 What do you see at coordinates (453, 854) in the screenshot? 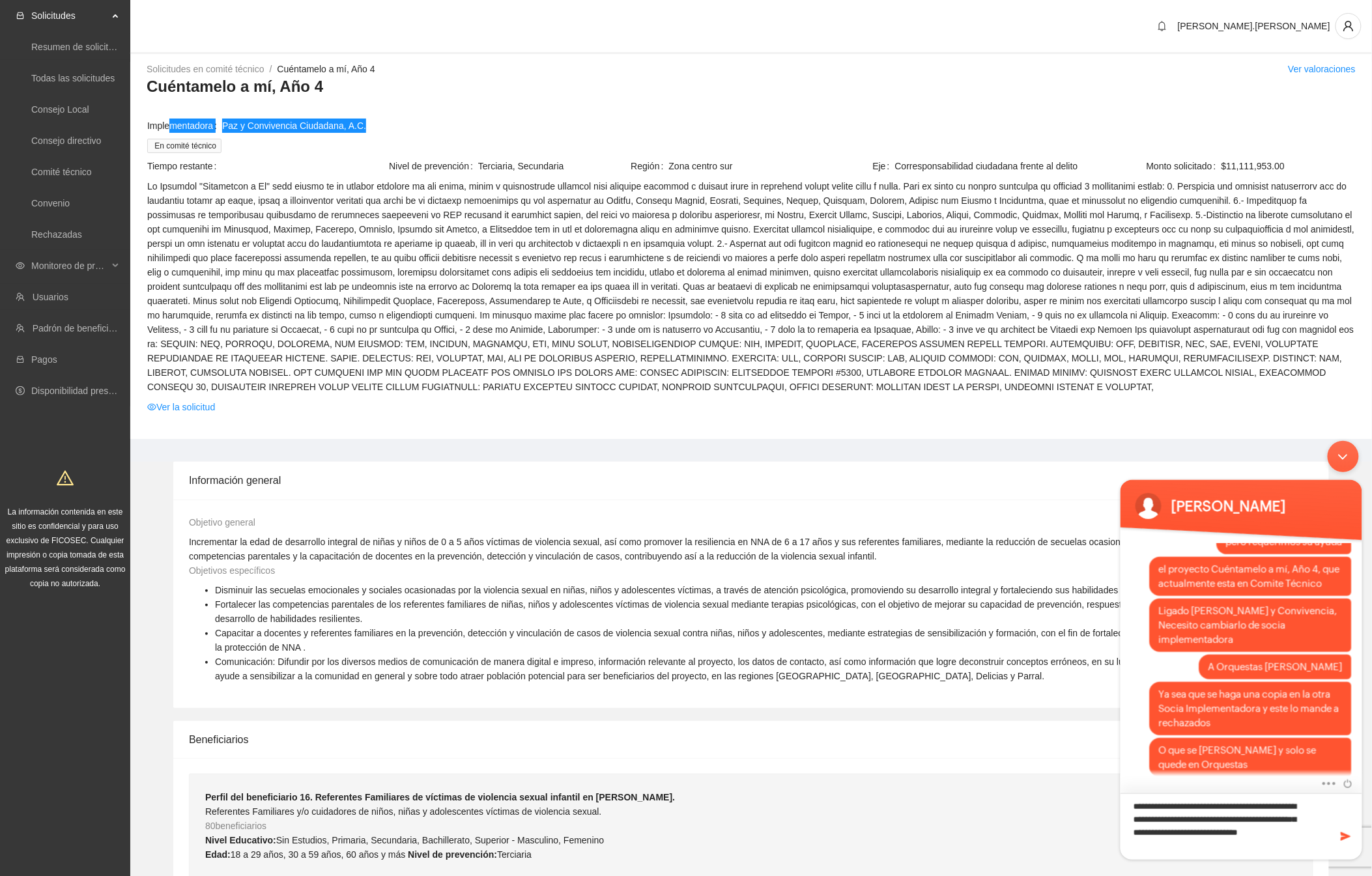
I see `strong: Nivel de prevención:` at bounding box center [453, 854].